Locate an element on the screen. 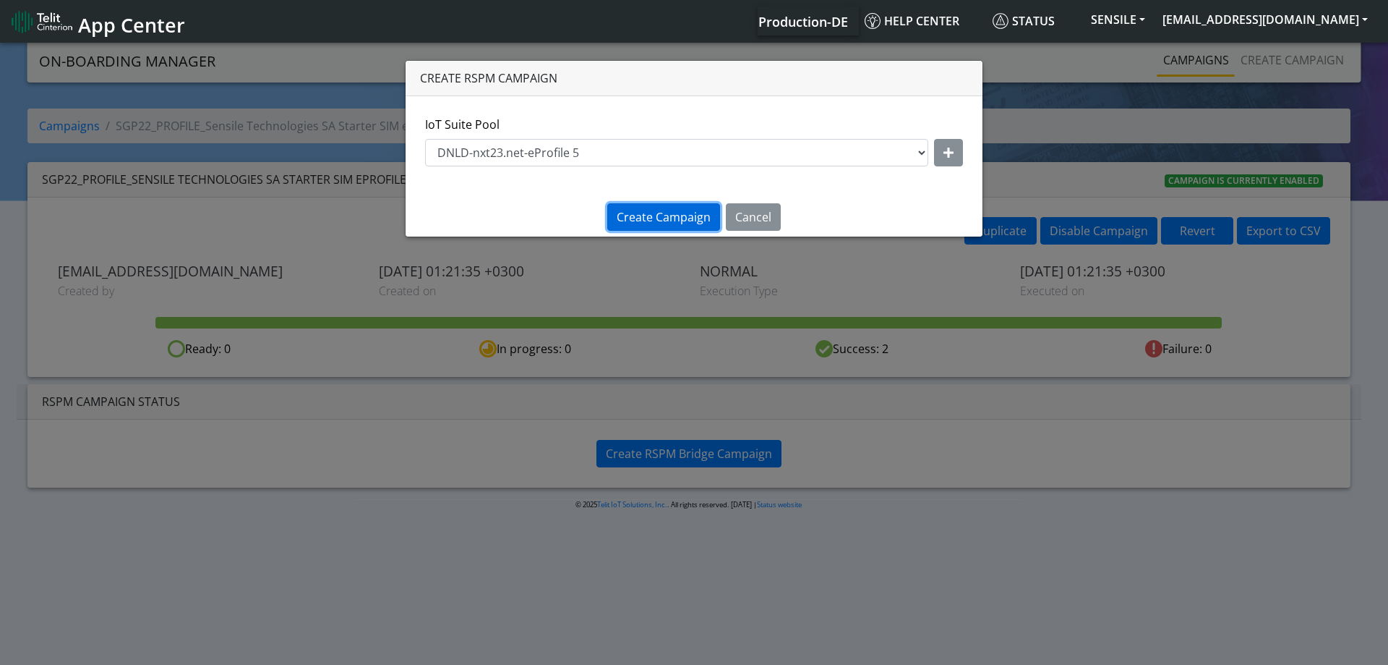  span: App Center is located at coordinates (132, 25).